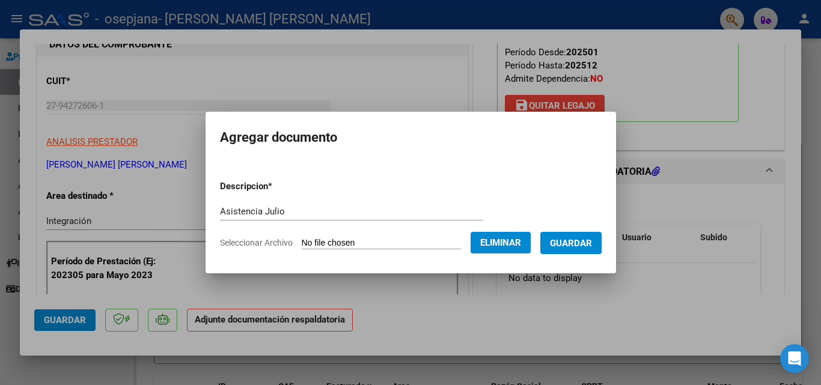 This screenshot has height=385, width=821. I want to click on div: Open Intercom Messenger, so click(795, 359).